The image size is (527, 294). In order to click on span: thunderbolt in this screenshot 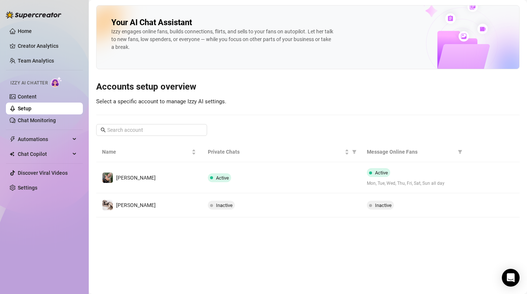, I will do `click(13, 139)`.